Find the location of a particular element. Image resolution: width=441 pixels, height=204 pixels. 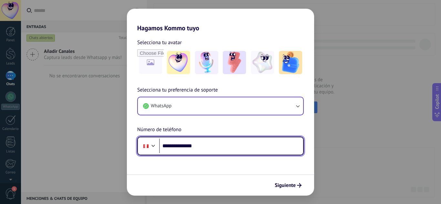

img: -4.jpeg is located at coordinates (262, 63).